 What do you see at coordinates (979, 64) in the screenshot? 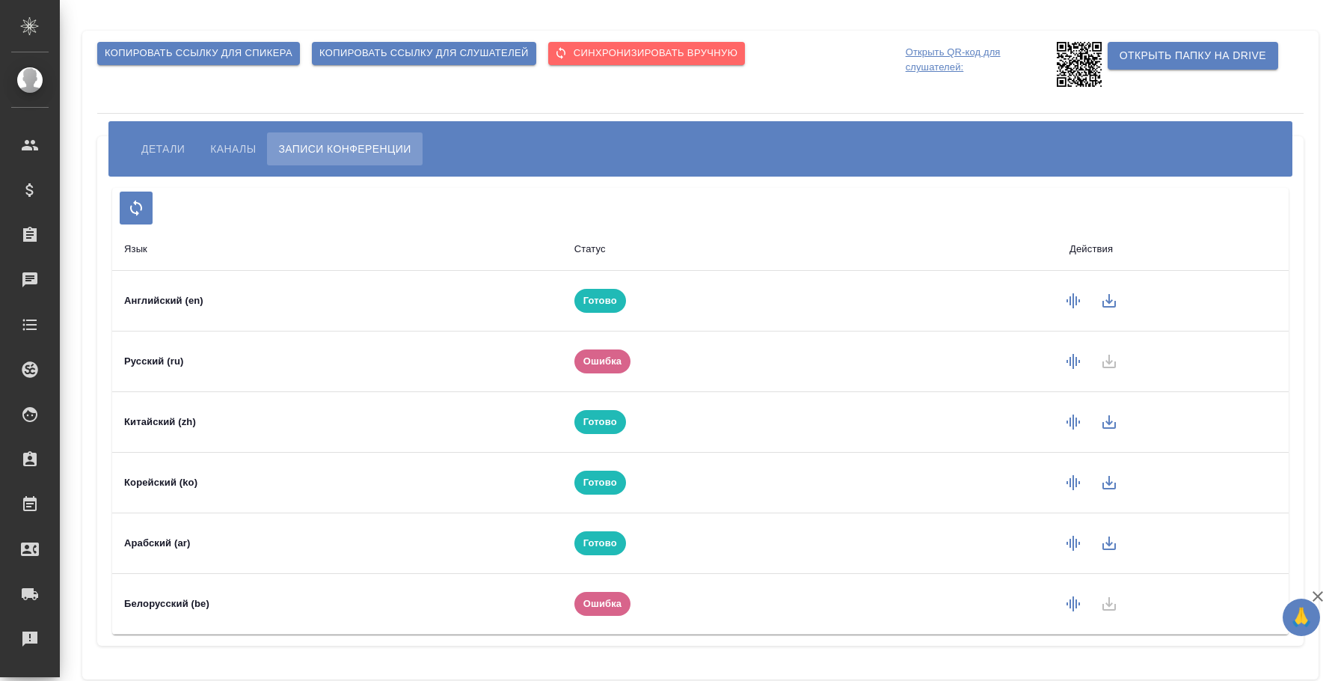
I see `p: Открыть QR-код для слушателей:` at bounding box center [979, 64].